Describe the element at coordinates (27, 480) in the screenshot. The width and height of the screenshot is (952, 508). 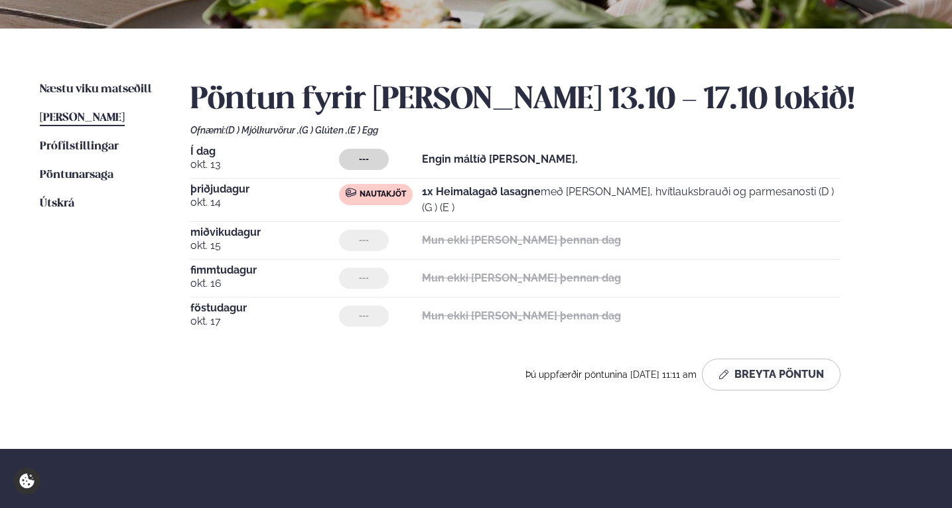
I see `a: Cookie settings` at that location.